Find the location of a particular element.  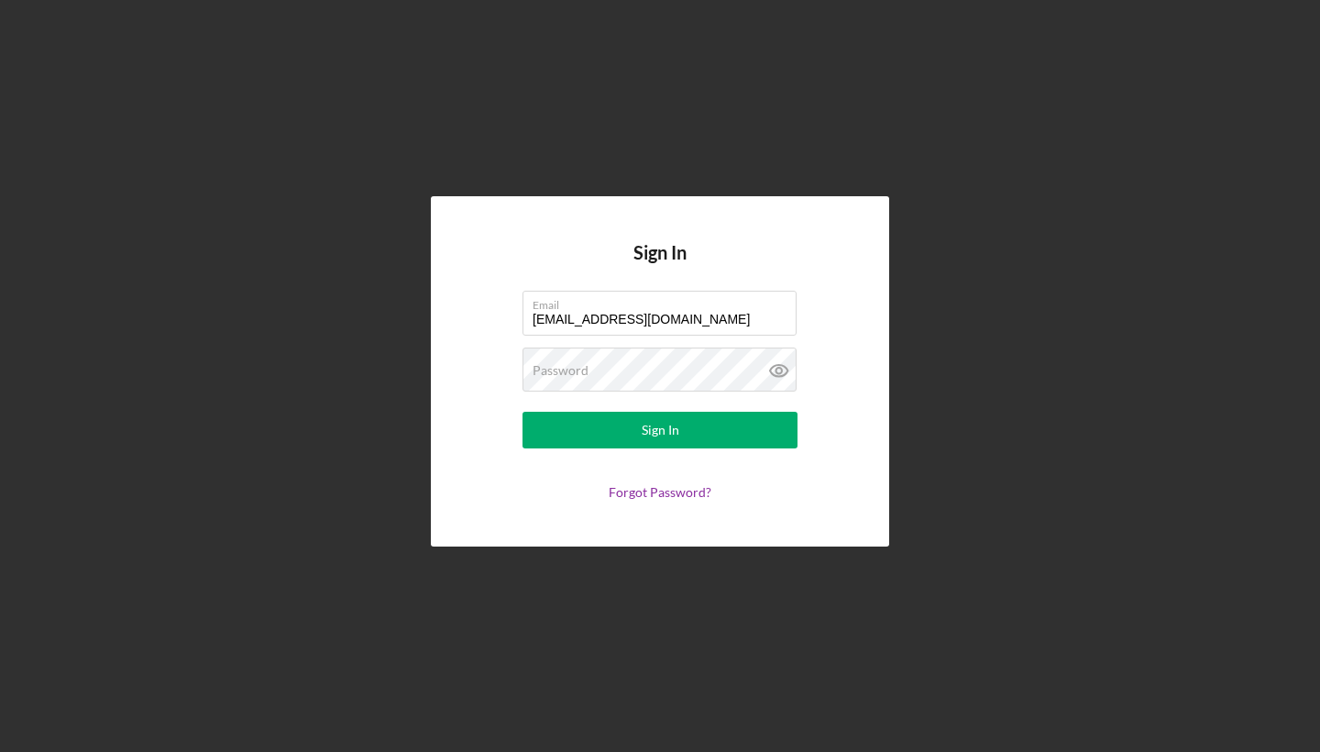

label: Email is located at coordinates (664, 302).